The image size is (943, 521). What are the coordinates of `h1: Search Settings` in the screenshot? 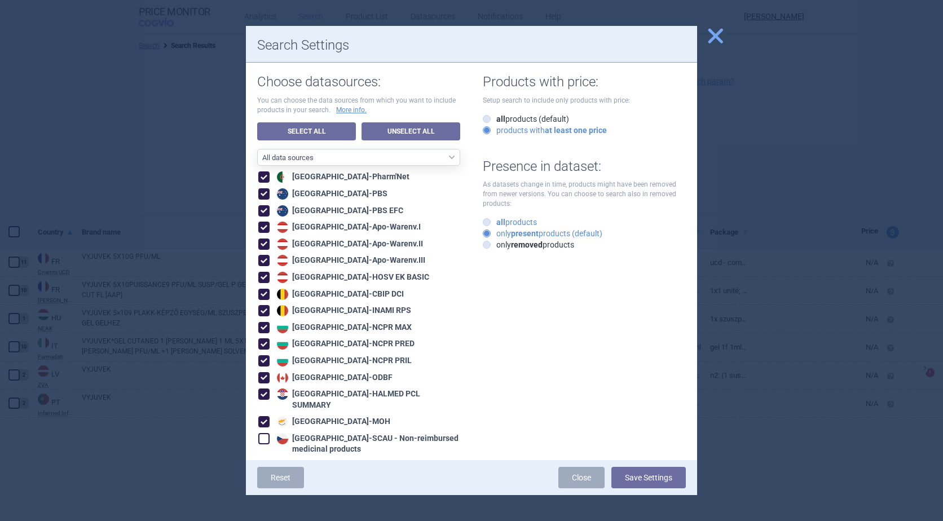 It's located at (471, 45).